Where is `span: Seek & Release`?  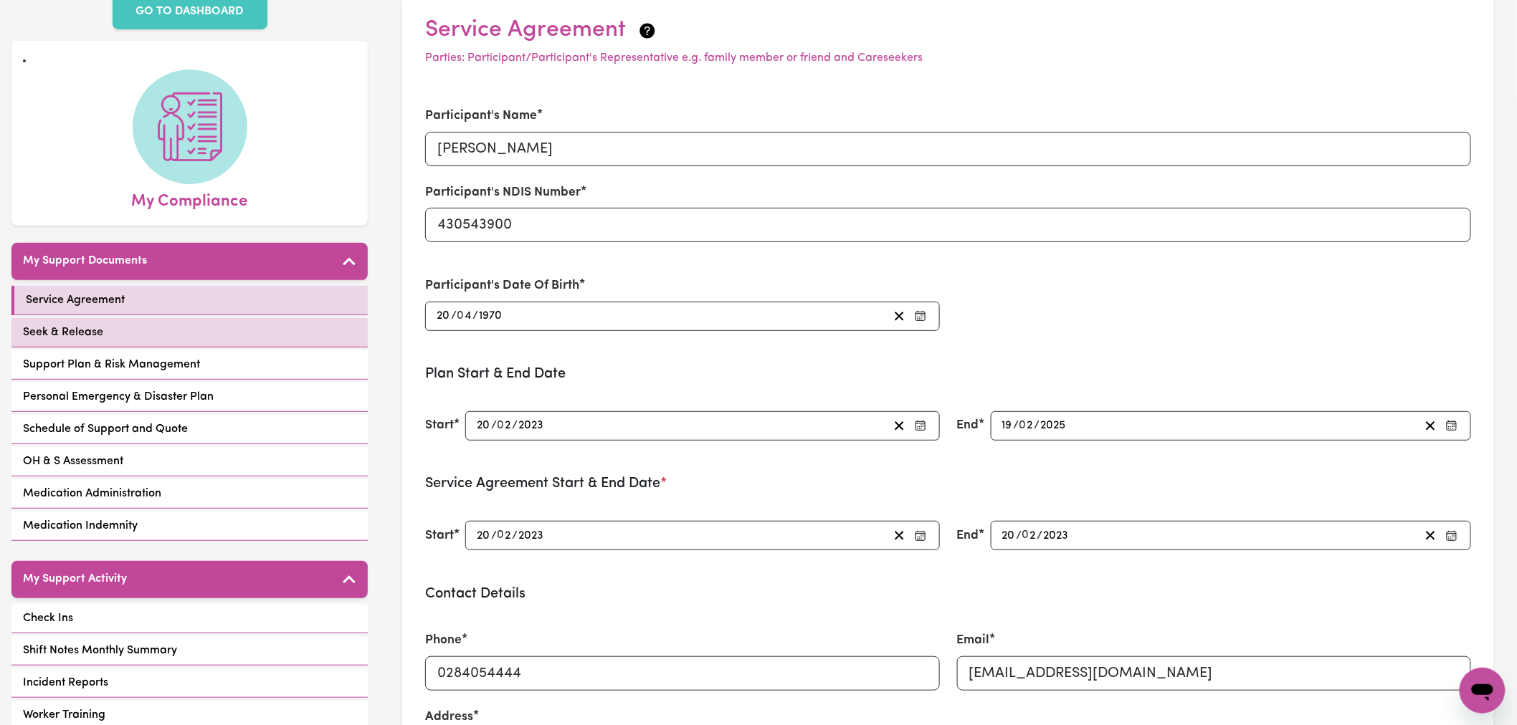 span: Seek & Release is located at coordinates (63, 333).